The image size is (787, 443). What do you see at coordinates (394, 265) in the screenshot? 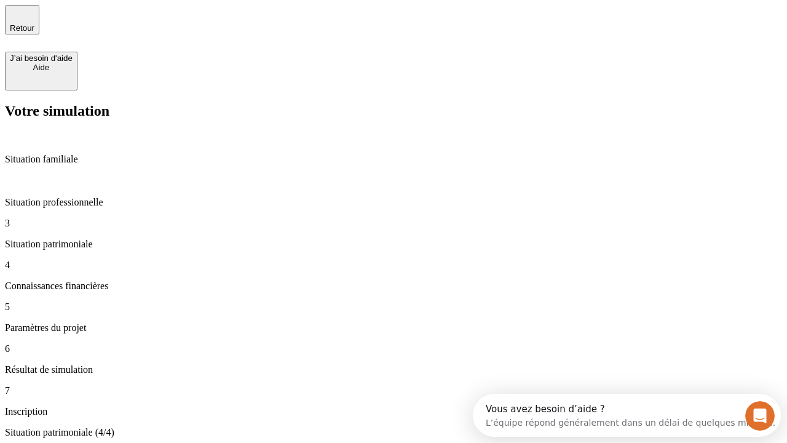
I see `p: 4` at bounding box center [394, 265].